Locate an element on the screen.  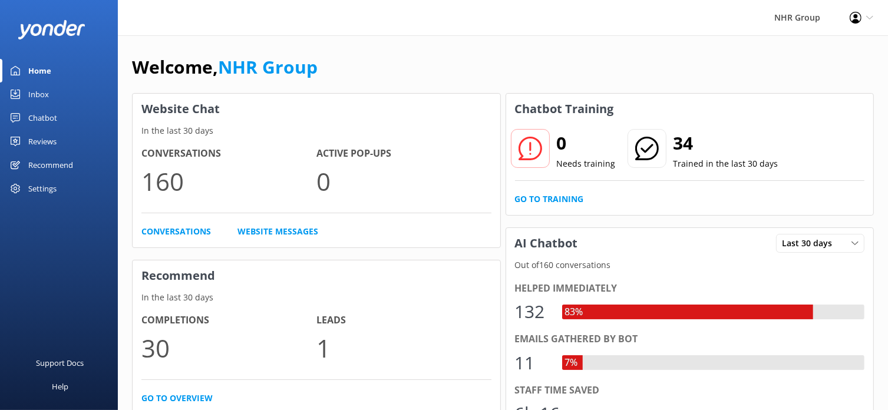
div: Emails gathered by bot is located at coordinates (690, 340).